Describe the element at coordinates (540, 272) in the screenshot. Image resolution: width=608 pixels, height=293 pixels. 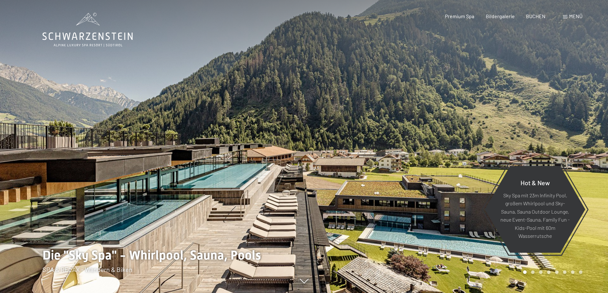
I see `div: Carousel Page 3` at that location.